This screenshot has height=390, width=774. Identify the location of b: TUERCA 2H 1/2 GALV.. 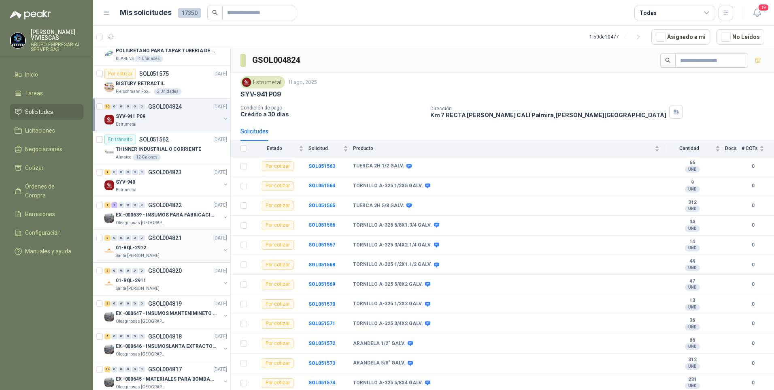
(379, 166).